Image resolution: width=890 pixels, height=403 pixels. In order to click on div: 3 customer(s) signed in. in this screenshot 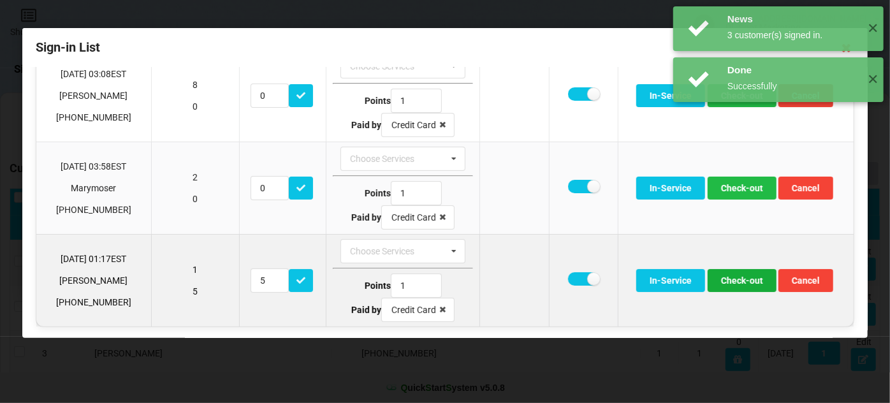, I will do `click(793, 35)`.